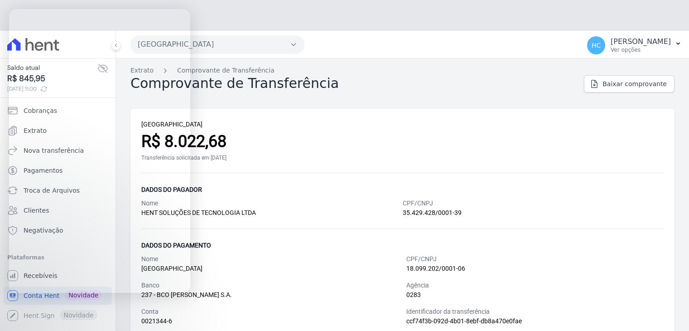  I want to click on a: Negativação, so click(58, 230).